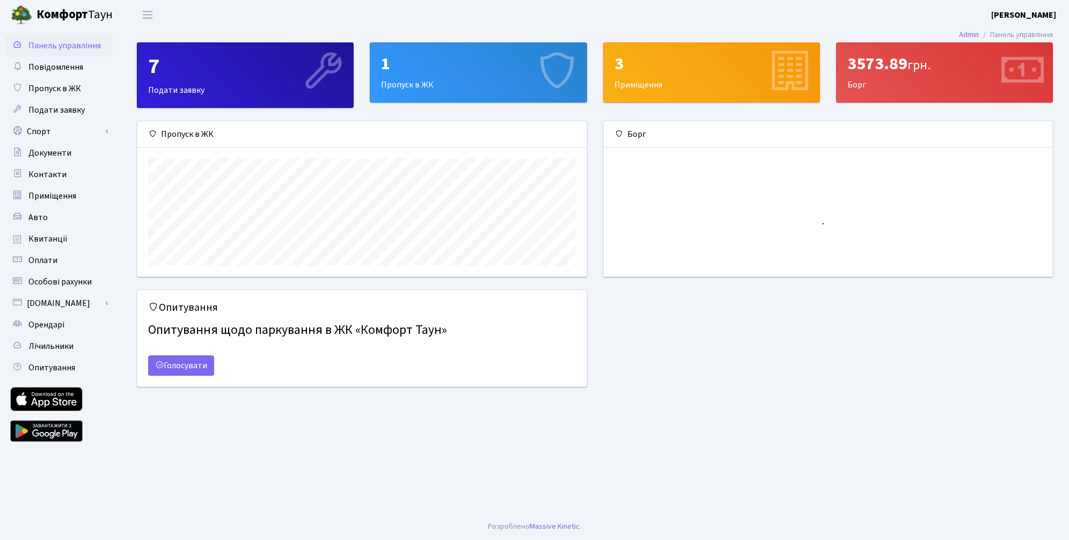  What do you see at coordinates (56, 110) in the screenshot?
I see `span: Подати заявку` at bounding box center [56, 110].